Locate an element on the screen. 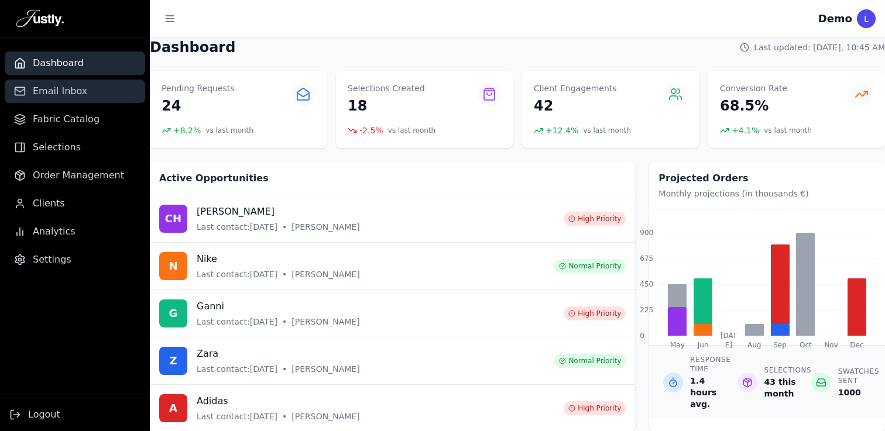 The width and height of the screenshot is (885, 431). span: Clients is located at coordinates (49, 204).